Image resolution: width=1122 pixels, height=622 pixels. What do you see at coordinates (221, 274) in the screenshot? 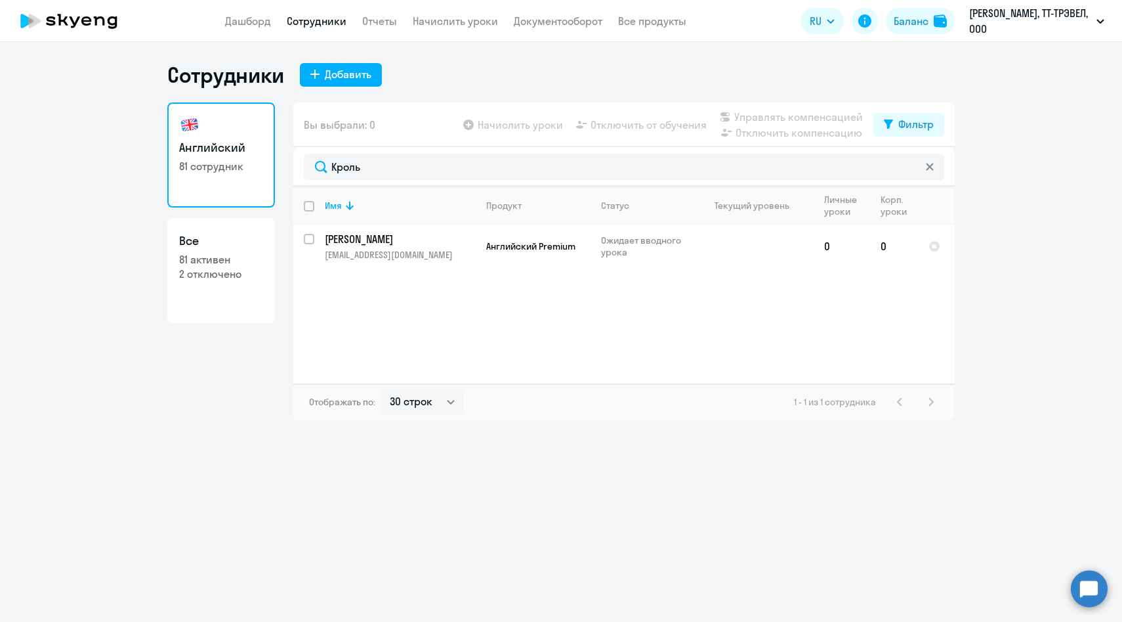
I see `p: 2 отключено` at bounding box center [221, 274].